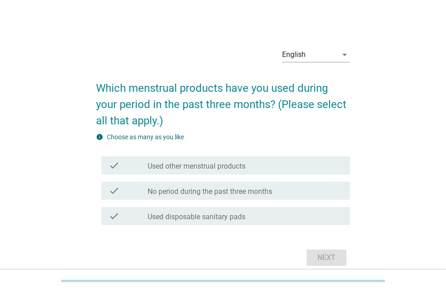  What do you see at coordinates (294, 55) in the screenshot?
I see `div: English` at bounding box center [294, 55].